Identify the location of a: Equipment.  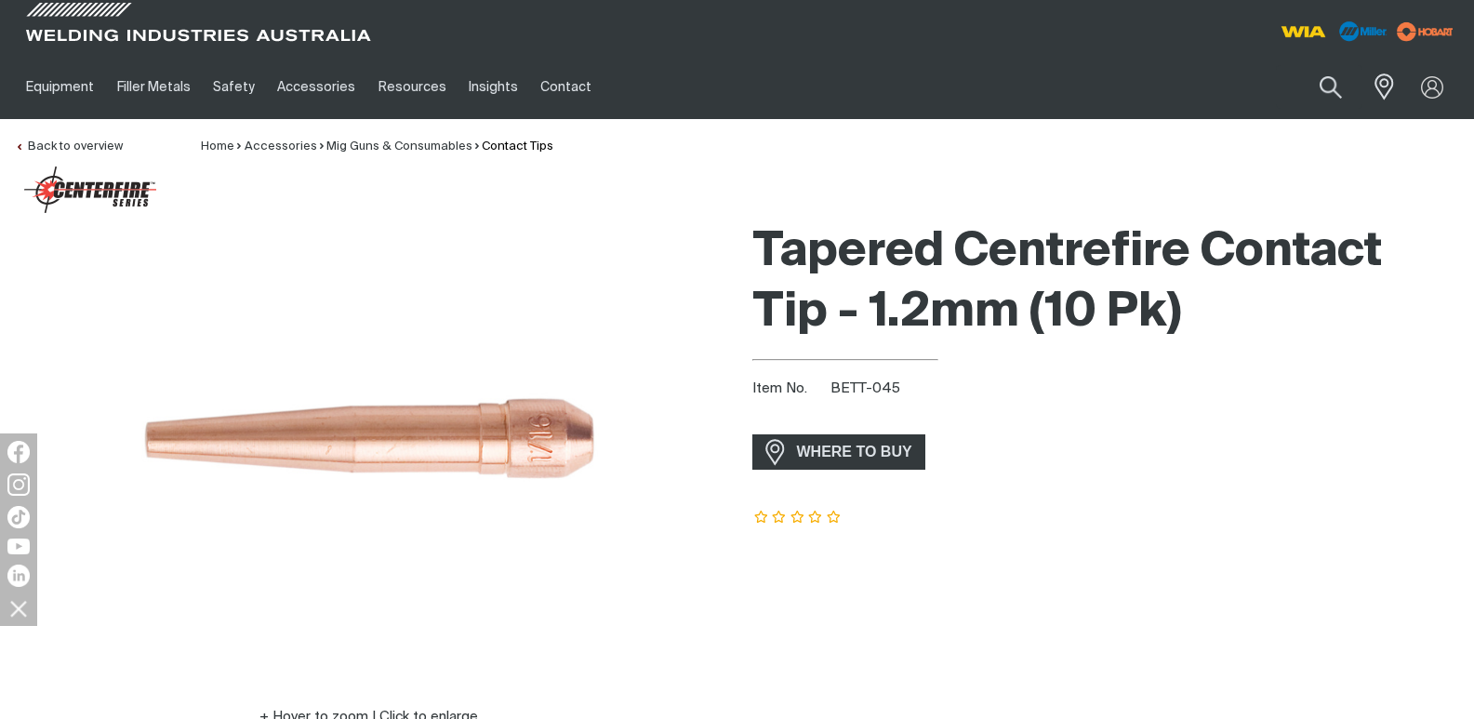
(60, 86).